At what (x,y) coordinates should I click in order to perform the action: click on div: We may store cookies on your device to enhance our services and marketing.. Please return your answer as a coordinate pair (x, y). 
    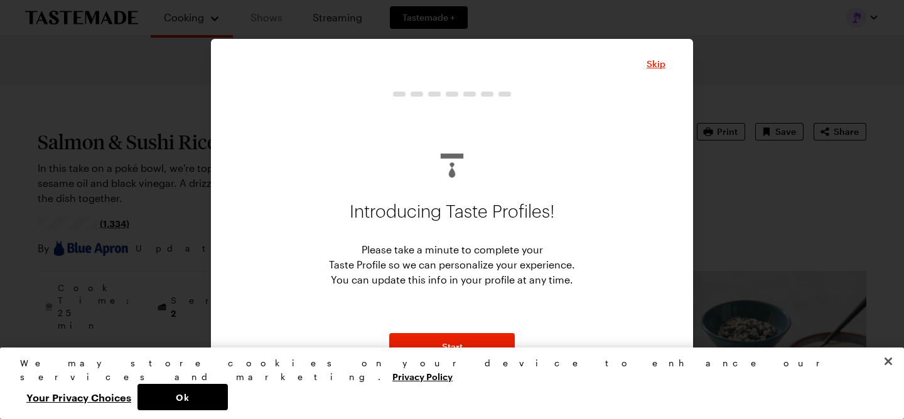
    Looking at the image, I should click on (446, 370).